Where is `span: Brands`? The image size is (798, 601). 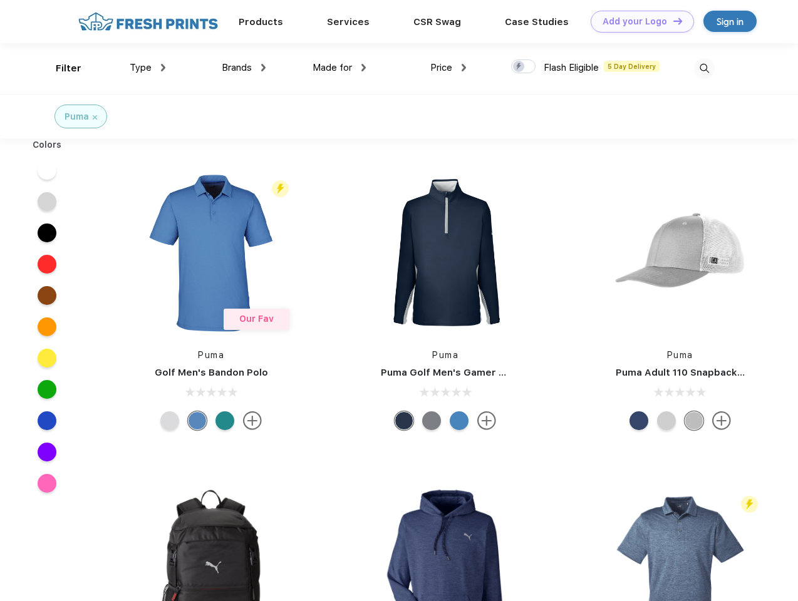 span: Brands is located at coordinates (237, 68).